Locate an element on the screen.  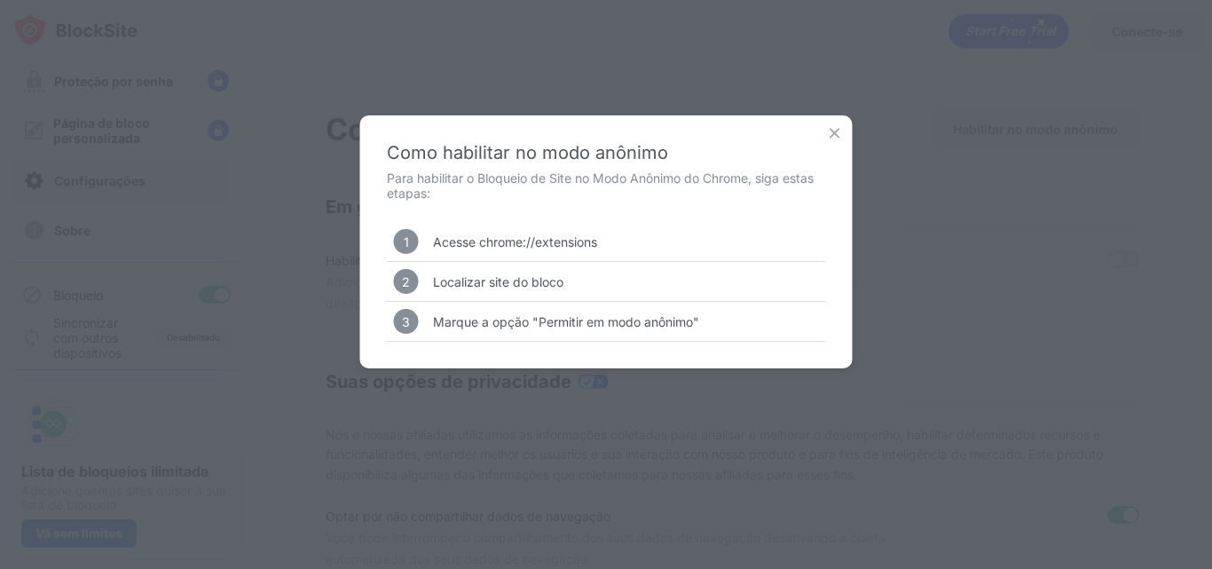
font: 2 is located at coordinates (405, 281).